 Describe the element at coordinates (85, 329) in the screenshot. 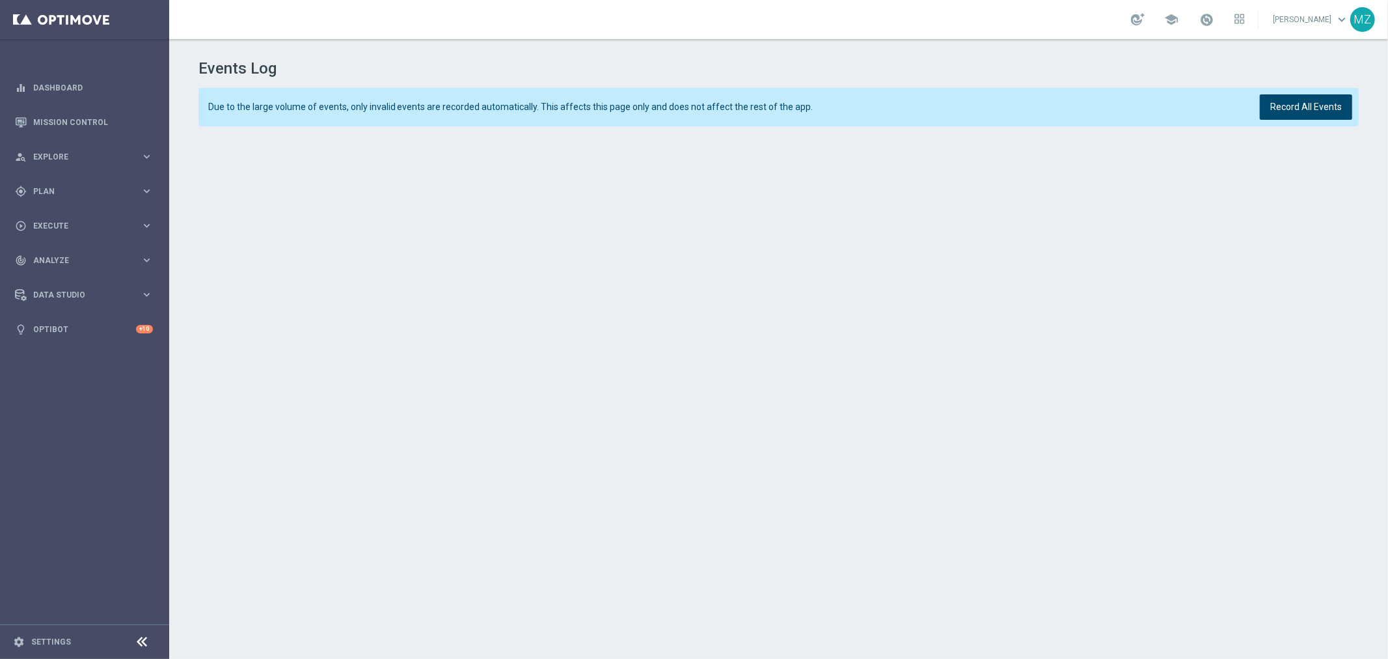

I see `a: Optibot` at that location.